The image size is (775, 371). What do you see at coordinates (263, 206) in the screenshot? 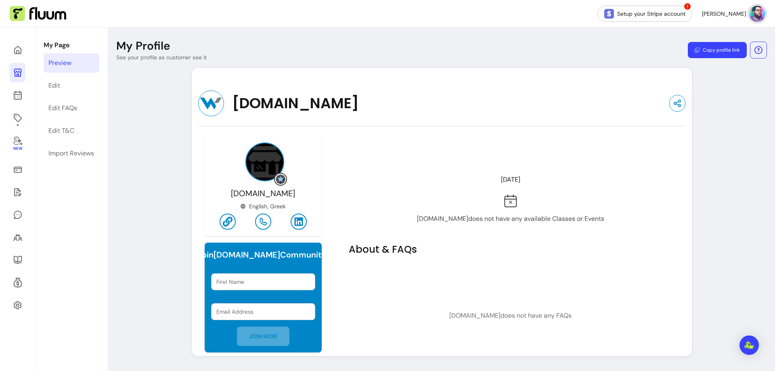
I see `div: English, Greek` at bounding box center [263, 206].